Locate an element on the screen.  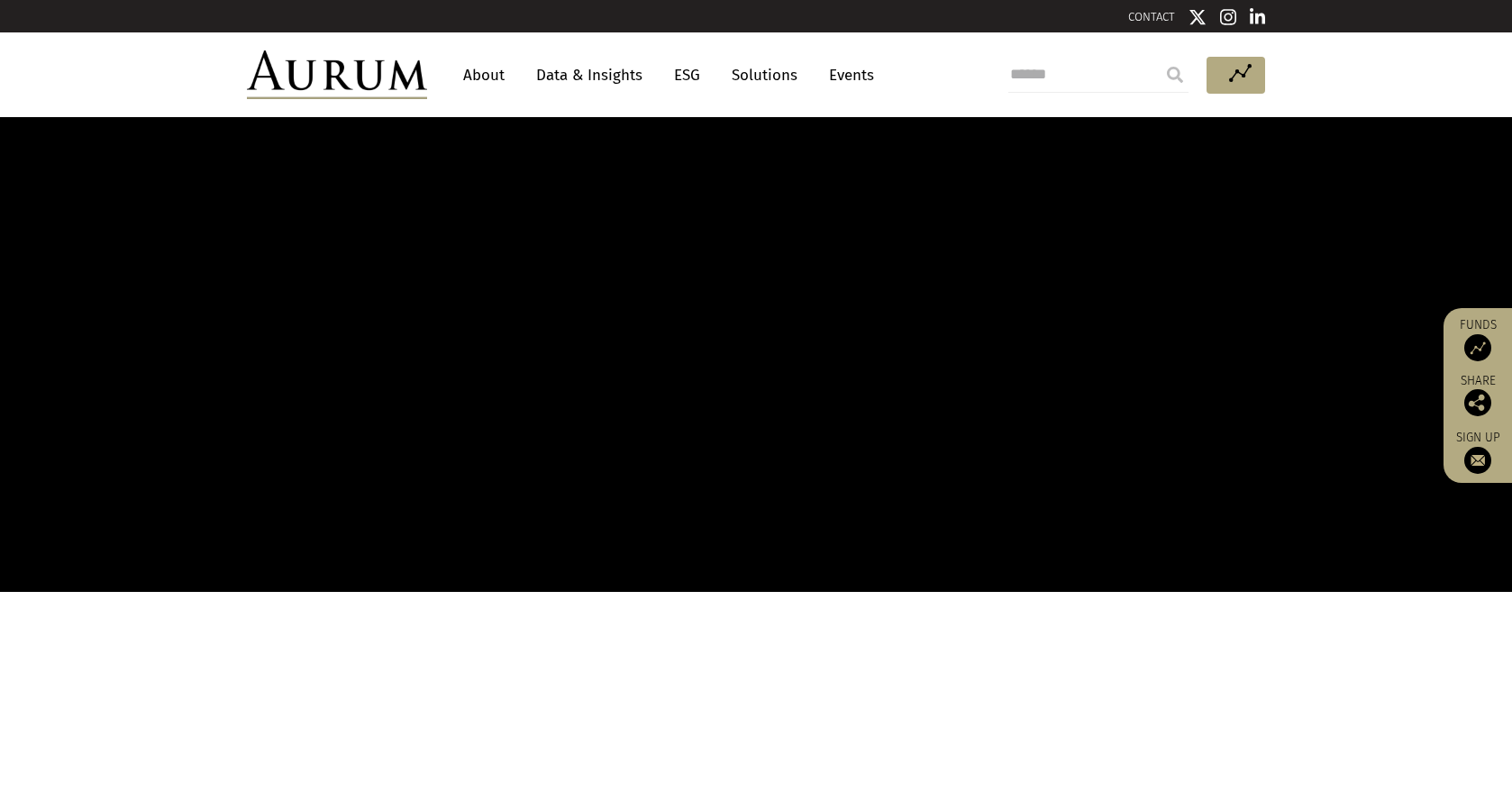
a: Funds is located at coordinates (1478, 339).